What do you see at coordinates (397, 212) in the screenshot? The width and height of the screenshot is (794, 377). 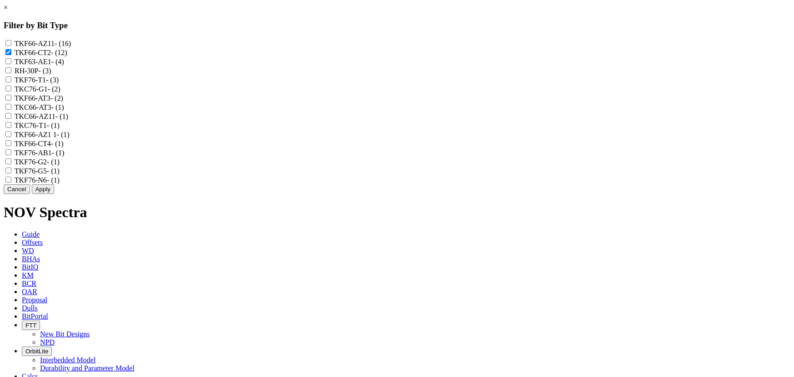 I see `h1: NOV Spectra` at bounding box center [397, 212].